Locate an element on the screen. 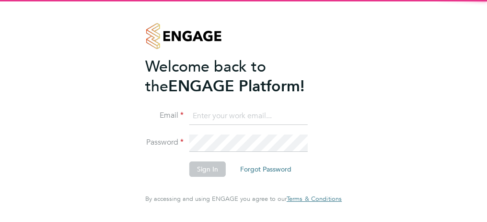 Image resolution: width=487 pixels, height=222 pixels. span: By accessing and using ENGAGE you agree to our is located at coordinates (244, 198).